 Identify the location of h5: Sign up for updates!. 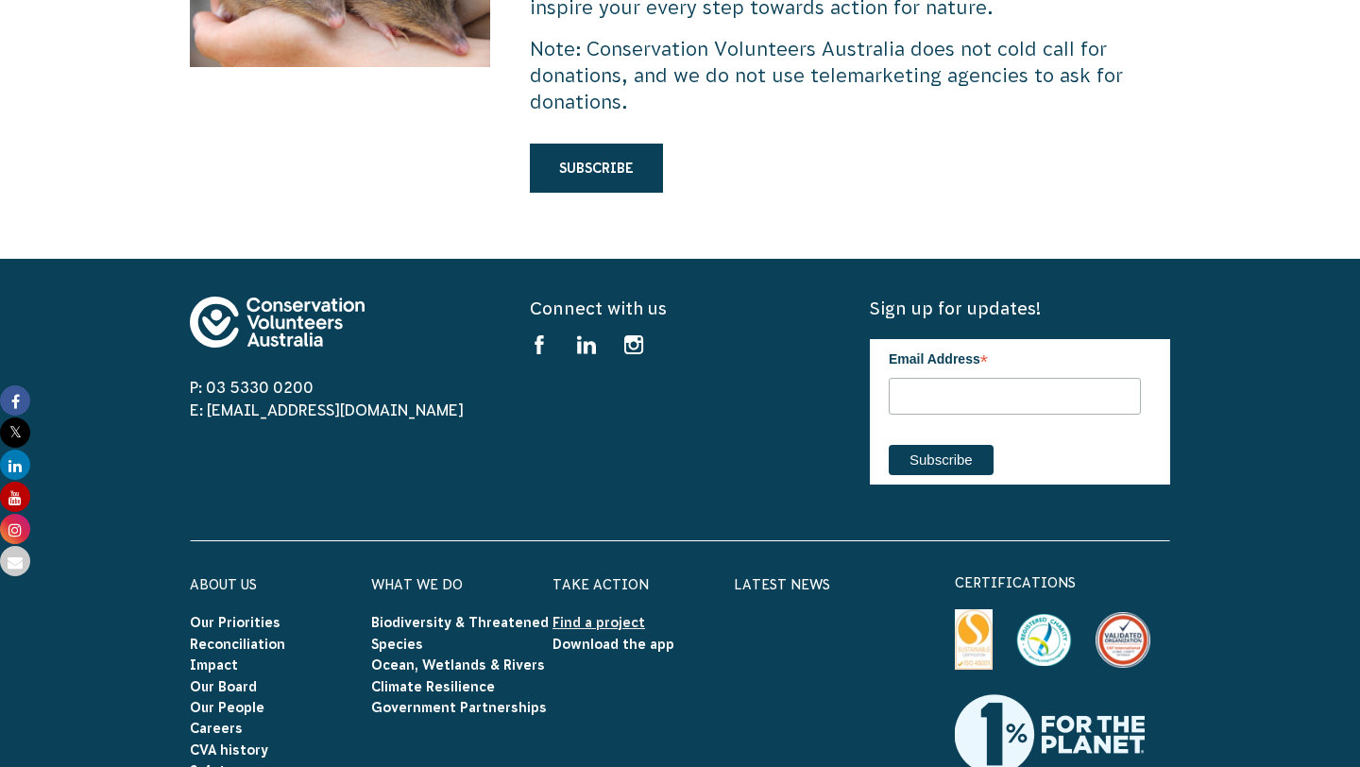
(1020, 308).